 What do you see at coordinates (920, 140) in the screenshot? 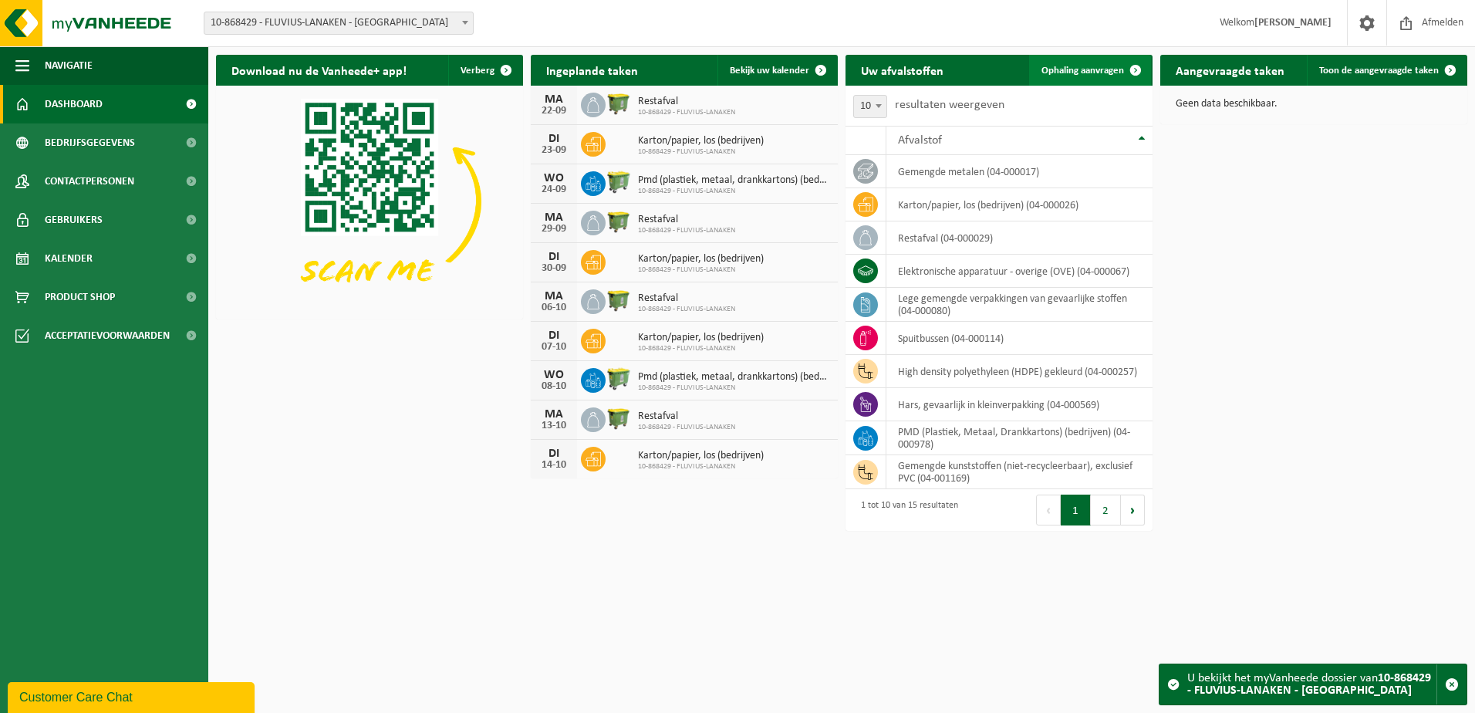
I see `span: Afvalstof` at bounding box center [920, 140].